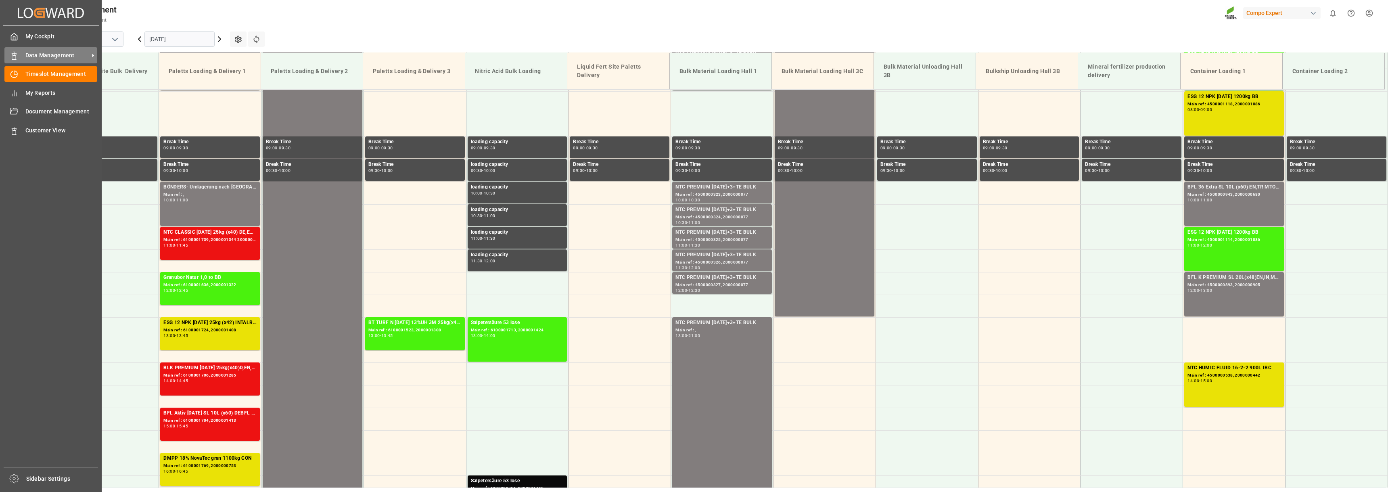 The width and height of the screenshot is (1388, 492). What do you see at coordinates (210, 278) in the screenshot?
I see `div: Granubor Natur 1,0 to BB` at bounding box center [210, 278].